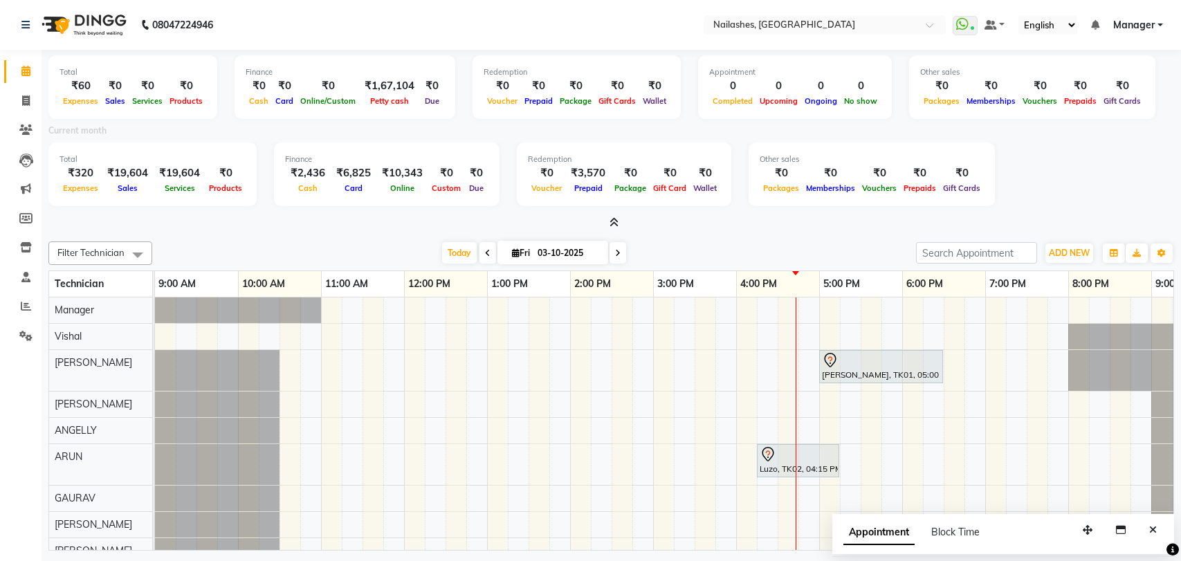 The image size is (1181, 561). I want to click on span: ADD NEW, so click(1069, 253).